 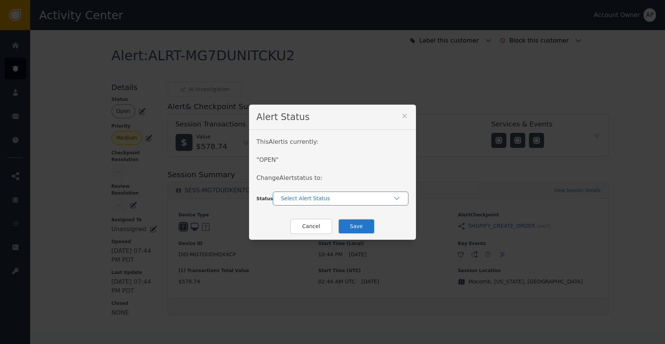 I want to click on span: " OPEN ", so click(x=267, y=160).